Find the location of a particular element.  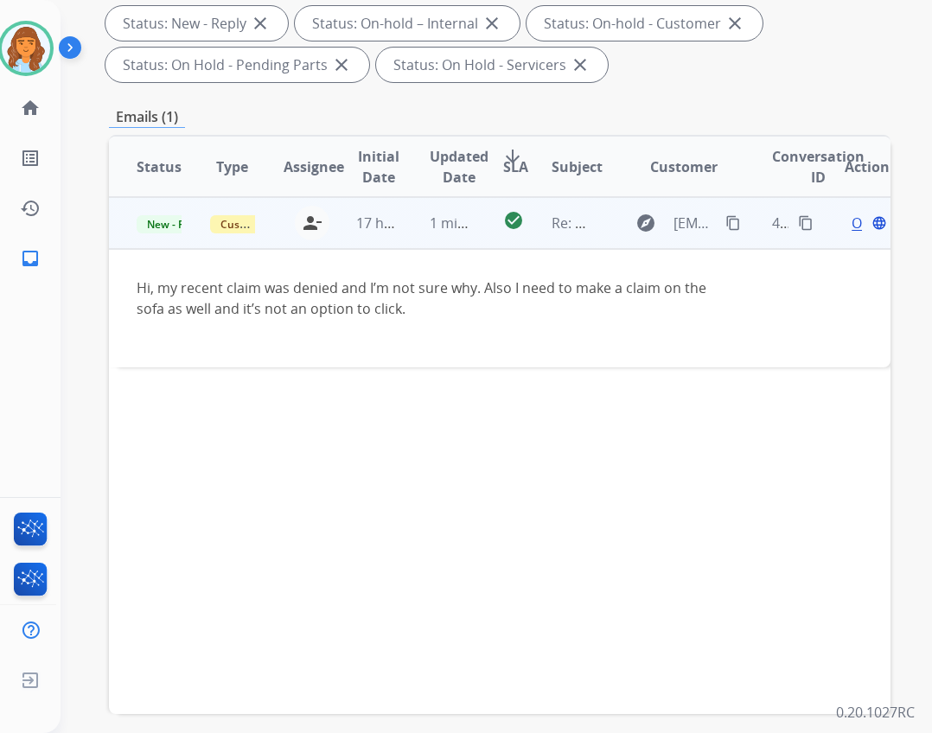

span: Assignee is located at coordinates (314, 167).